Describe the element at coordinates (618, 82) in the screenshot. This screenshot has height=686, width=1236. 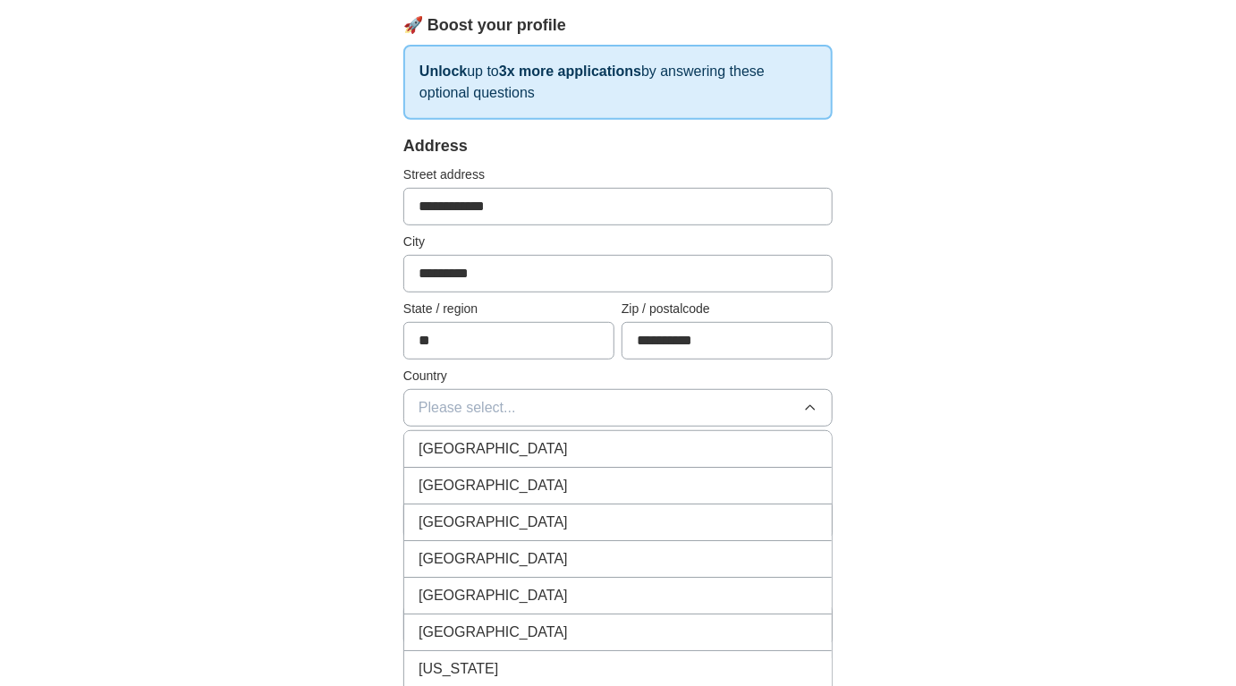
I see `p: up to by answering these optional questions` at that location.